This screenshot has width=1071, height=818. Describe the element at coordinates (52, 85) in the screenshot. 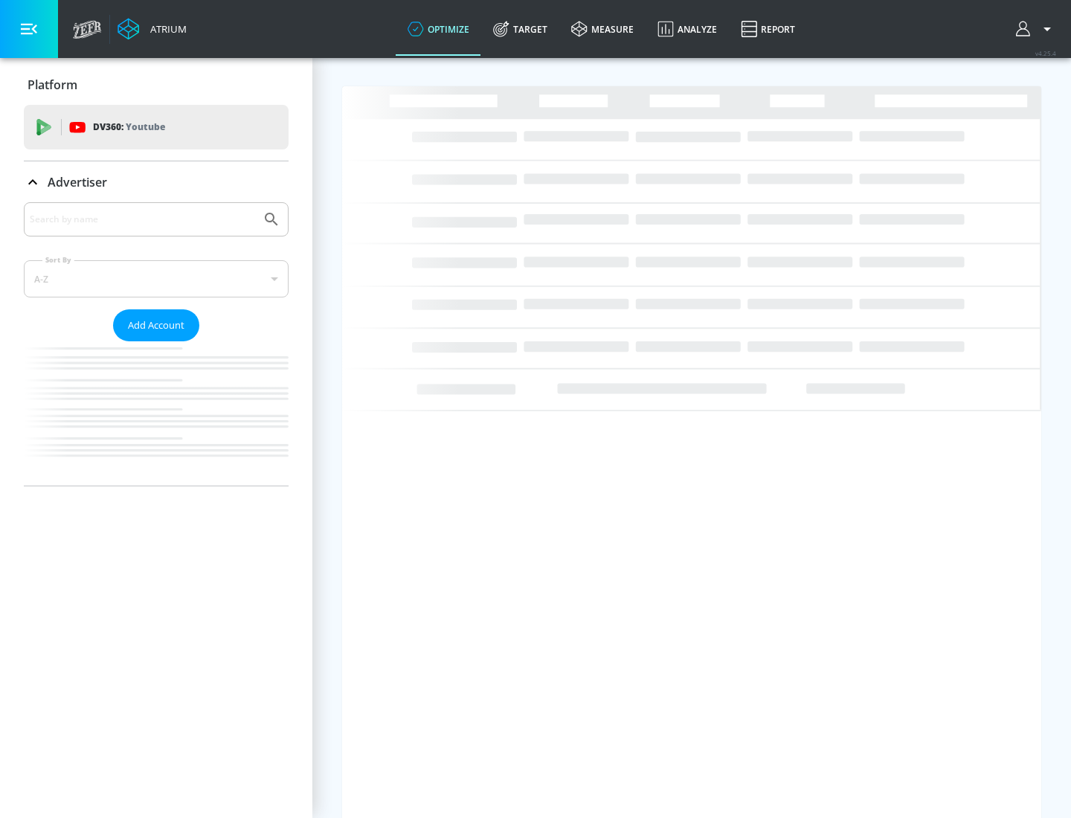

I see `p: Platform` at that location.